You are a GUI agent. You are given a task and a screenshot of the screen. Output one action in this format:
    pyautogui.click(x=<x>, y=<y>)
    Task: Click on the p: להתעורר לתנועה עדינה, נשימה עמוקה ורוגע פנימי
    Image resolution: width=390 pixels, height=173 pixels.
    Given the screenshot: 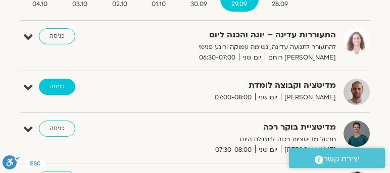 What is the action you would take?
    pyautogui.click(x=247, y=47)
    